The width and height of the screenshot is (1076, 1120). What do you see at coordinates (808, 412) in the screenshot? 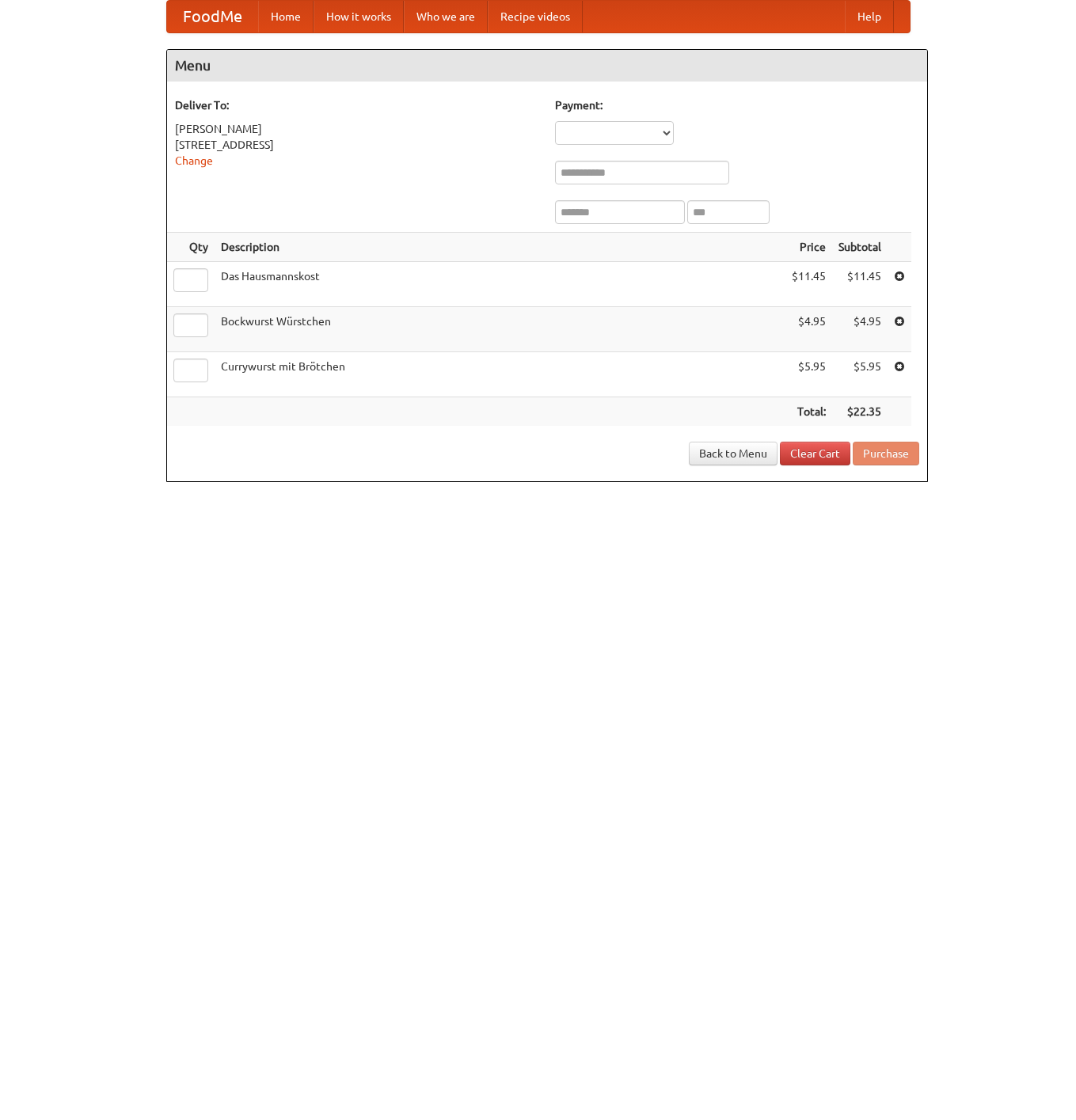
I see `th: Total:` at bounding box center [808, 412].